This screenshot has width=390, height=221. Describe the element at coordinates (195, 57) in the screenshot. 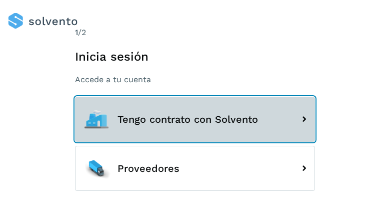

I see `h1: Inicia sesión` at that location.